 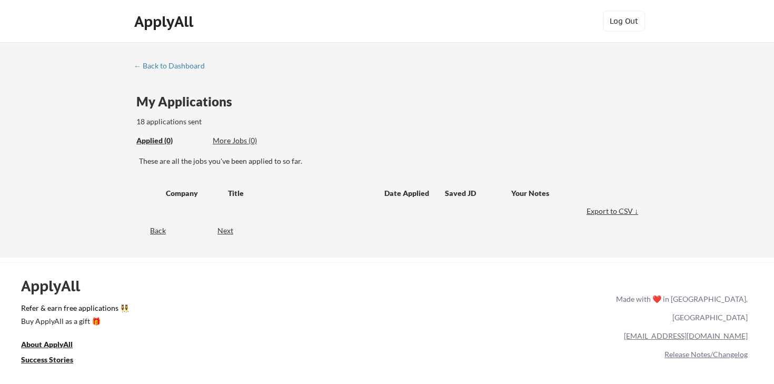 What do you see at coordinates (231, 230) in the screenshot?
I see `div: Next` at bounding box center [231, 230].